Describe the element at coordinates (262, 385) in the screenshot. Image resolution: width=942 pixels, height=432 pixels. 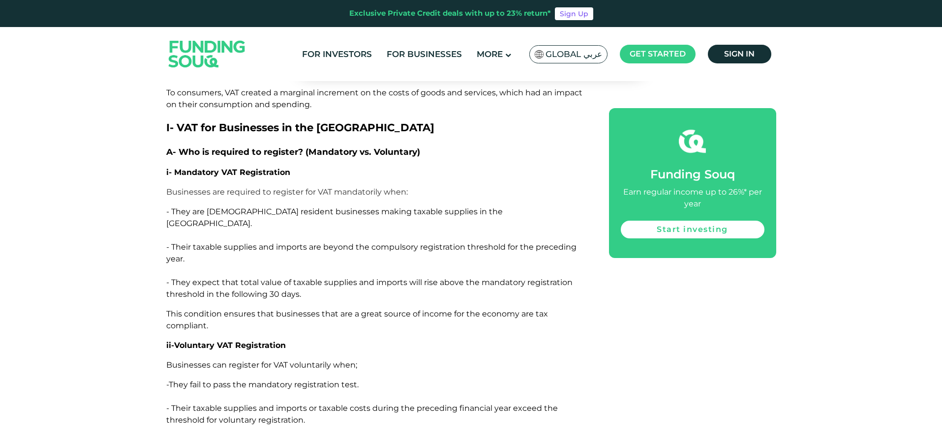
I see `span: -They fail to pass the mandatory registration test.` at that location.